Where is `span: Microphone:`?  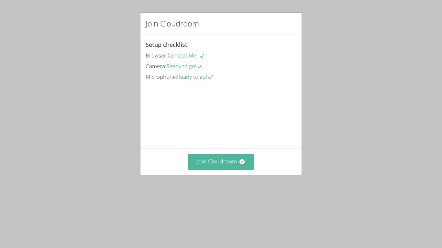
span: Microphone: is located at coordinates (161, 77).